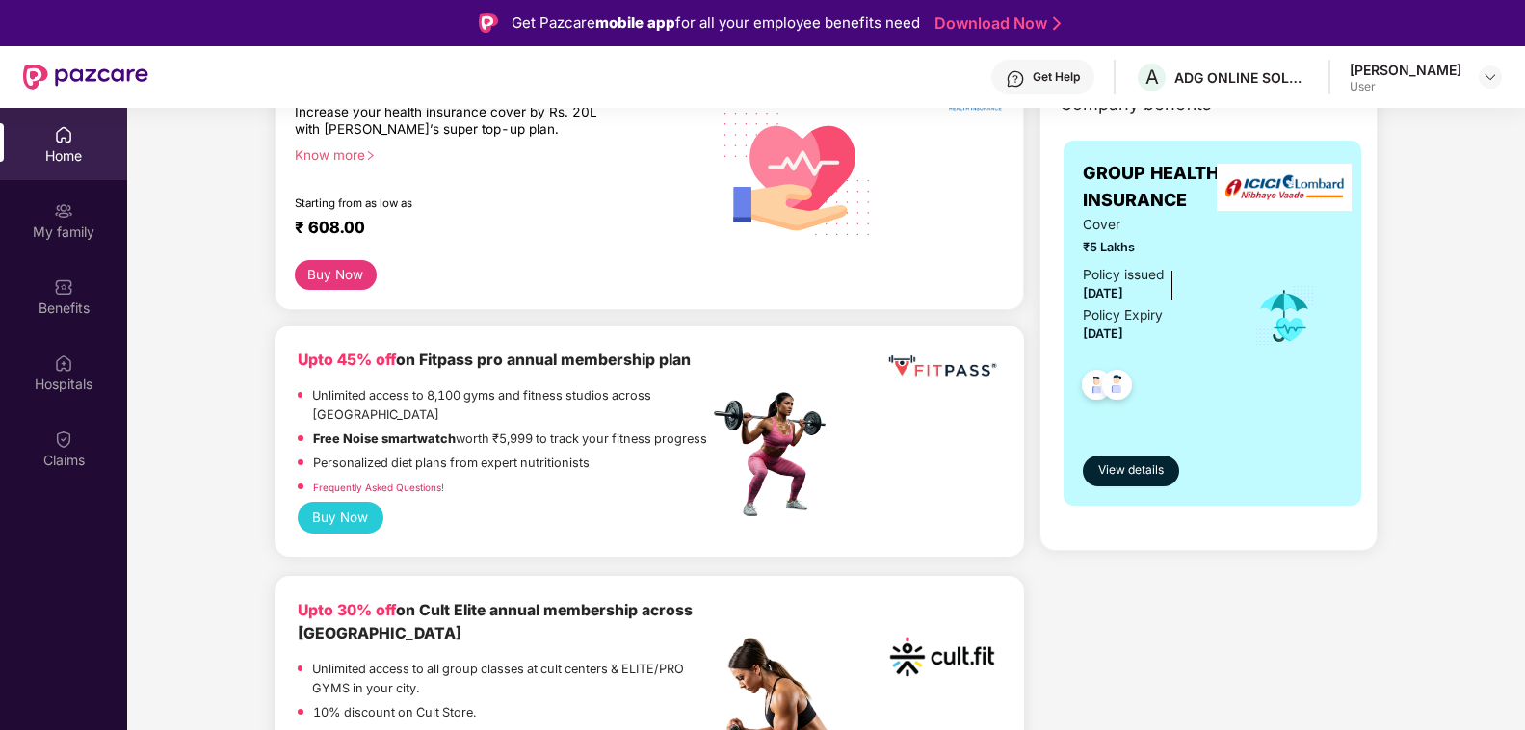 This screenshot has width=1525, height=730. What do you see at coordinates (1123, 276) in the screenshot?
I see `div: Policy issued` at bounding box center [1123, 276].